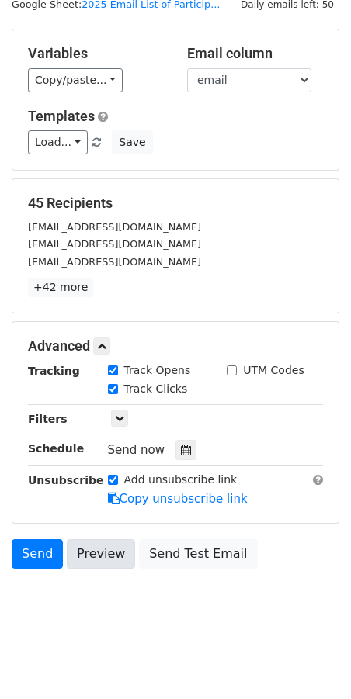  What do you see at coordinates (137, 450) in the screenshot?
I see `span: Send now` at bounding box center [137, 450].